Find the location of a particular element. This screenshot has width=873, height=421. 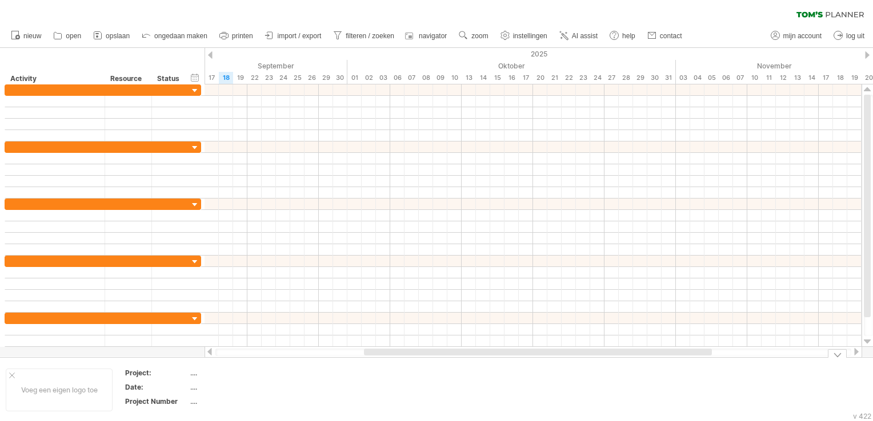

a: printen is located at coordinates (236, 36).